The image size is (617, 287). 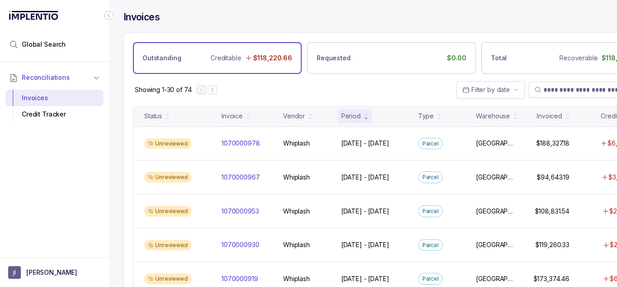 I want to click on p: $108,831.54, so click(x=552, y=211).